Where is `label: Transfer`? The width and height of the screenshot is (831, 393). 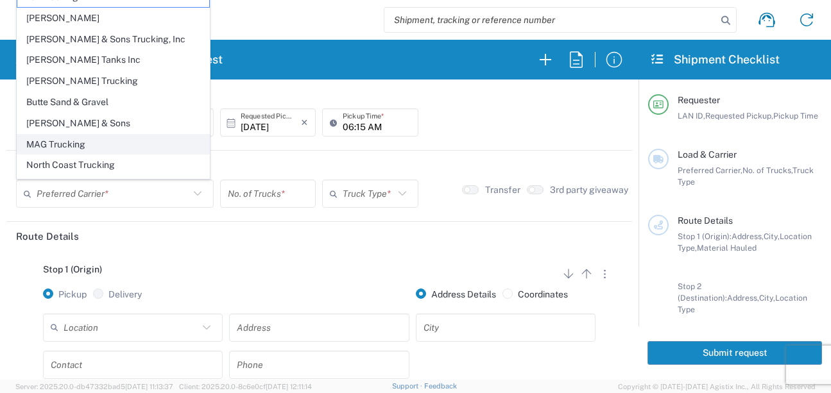
label: Transfer is located at coordinates (502, 190).